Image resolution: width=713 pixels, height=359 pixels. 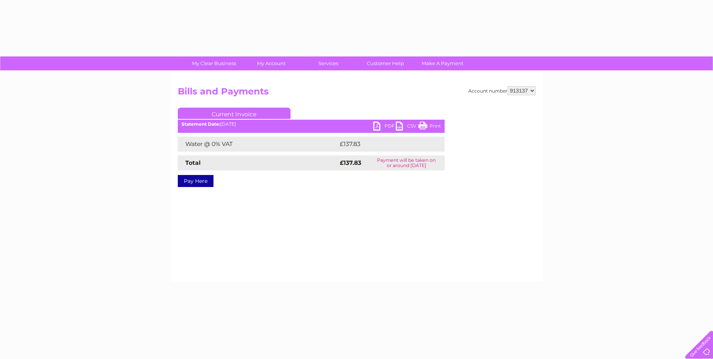 I want to click on a: CSV, so click(x=407, y=127).